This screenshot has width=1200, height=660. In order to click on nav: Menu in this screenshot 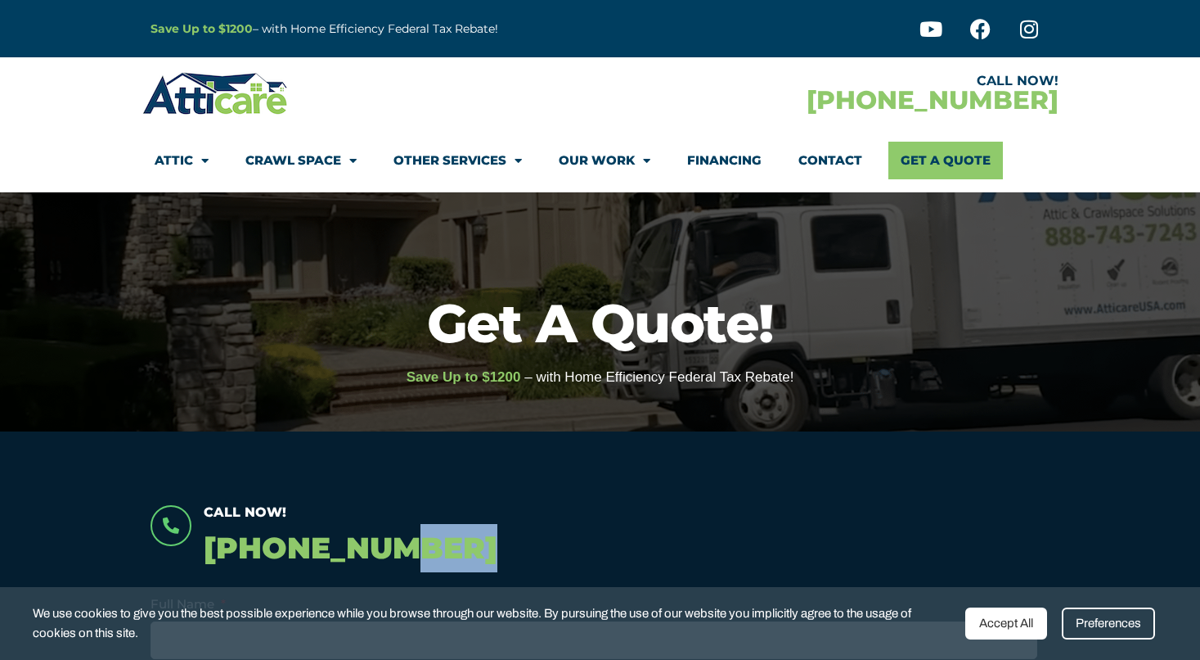, I will do `click(601, 160)`.